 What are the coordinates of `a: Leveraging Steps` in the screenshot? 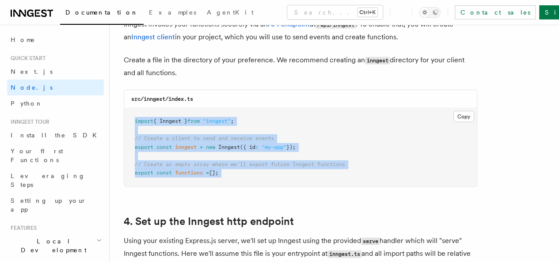 It's located at (55, 180).